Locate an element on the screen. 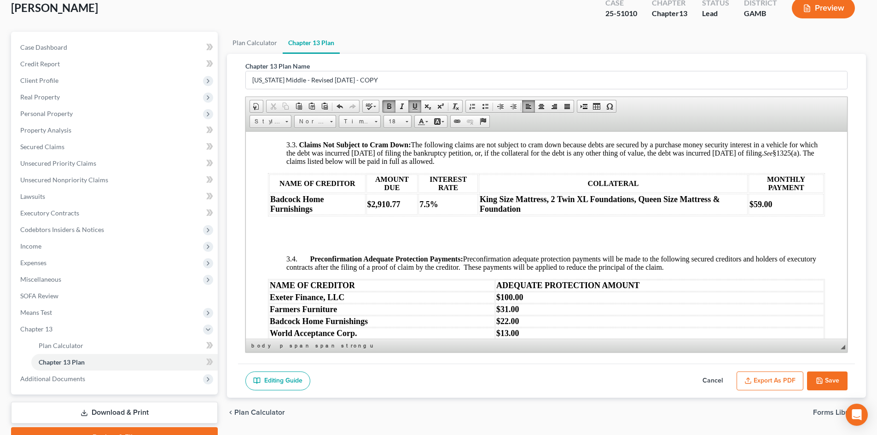  a: Copy is located at coordinates (286, 106).